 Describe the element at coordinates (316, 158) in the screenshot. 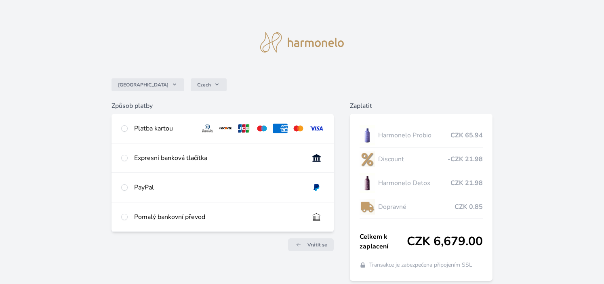

I see `img: onlineBanking_CZ.svg` at that location.